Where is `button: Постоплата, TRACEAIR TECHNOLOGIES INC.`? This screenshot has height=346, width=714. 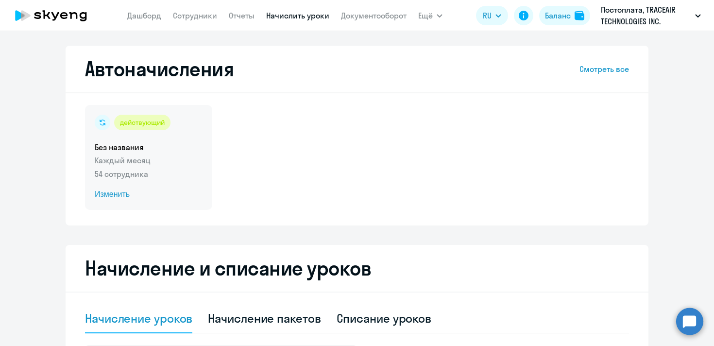 button: Постоплата, TRACEAIR TECHNOLOGIES INC. is located at coordinates (651, 16).